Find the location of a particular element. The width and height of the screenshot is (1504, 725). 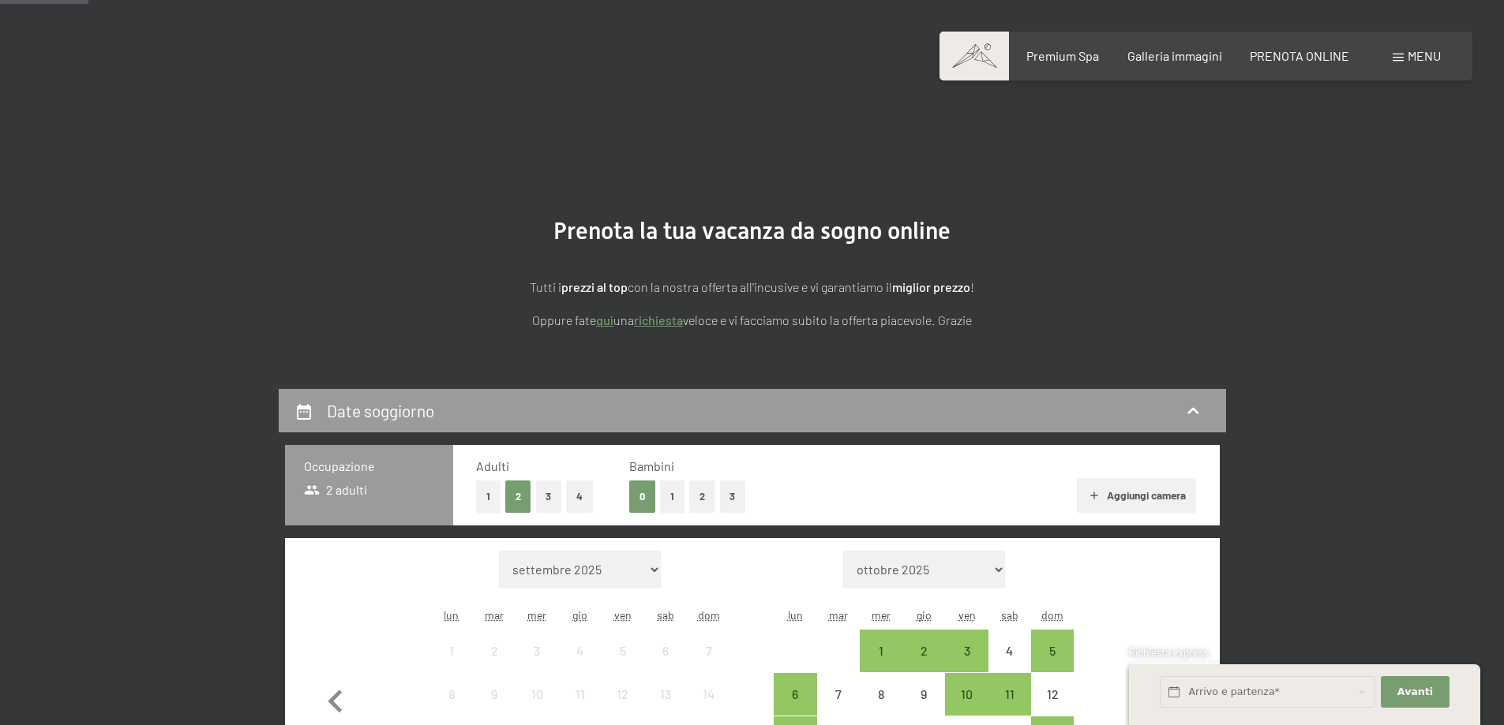

span: Avanti is located at coordinates (1415, 692).